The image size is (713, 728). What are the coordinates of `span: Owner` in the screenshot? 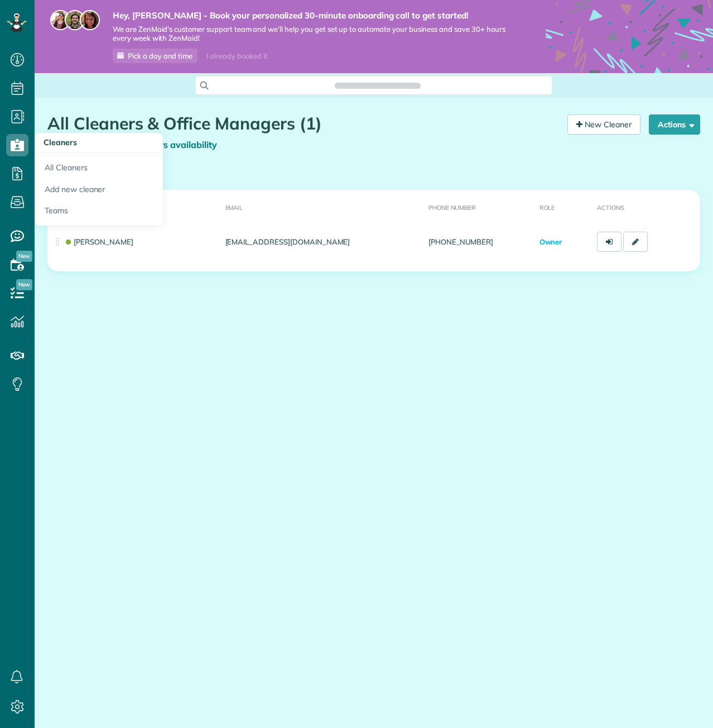 It's located at (551, 242).